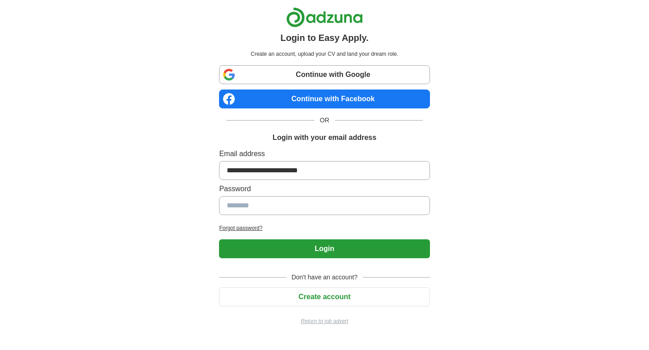 The height and width of the screenshot is (350, 649). I want to click on a: Continue with Google, so click(324, 75).